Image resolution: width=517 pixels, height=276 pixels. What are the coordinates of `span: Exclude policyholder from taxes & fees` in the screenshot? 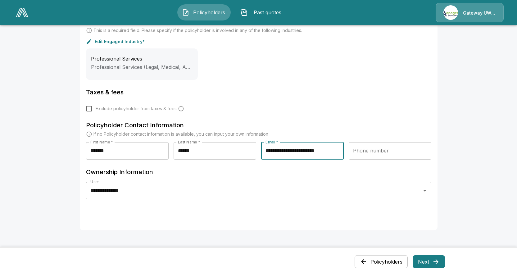 It's located at (136, 109).